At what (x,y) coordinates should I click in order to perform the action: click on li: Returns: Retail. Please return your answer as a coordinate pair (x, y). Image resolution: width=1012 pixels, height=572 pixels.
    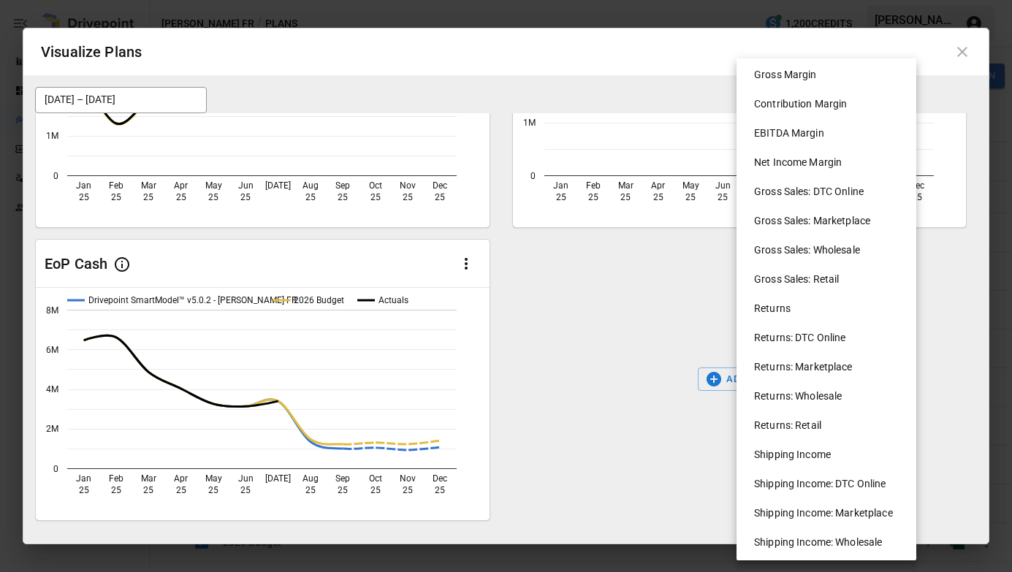
    Looking at the image, I should click on (833, 425).